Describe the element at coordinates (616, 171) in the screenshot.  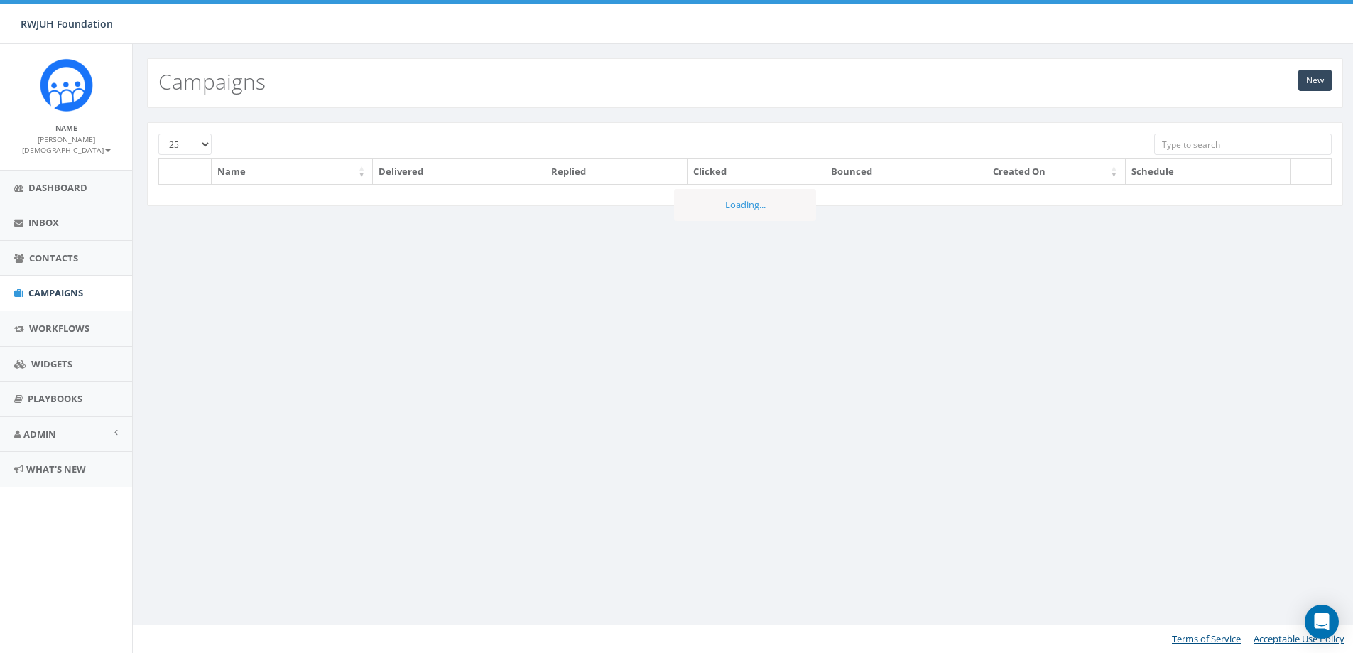
I see `th: Replied` at that location.